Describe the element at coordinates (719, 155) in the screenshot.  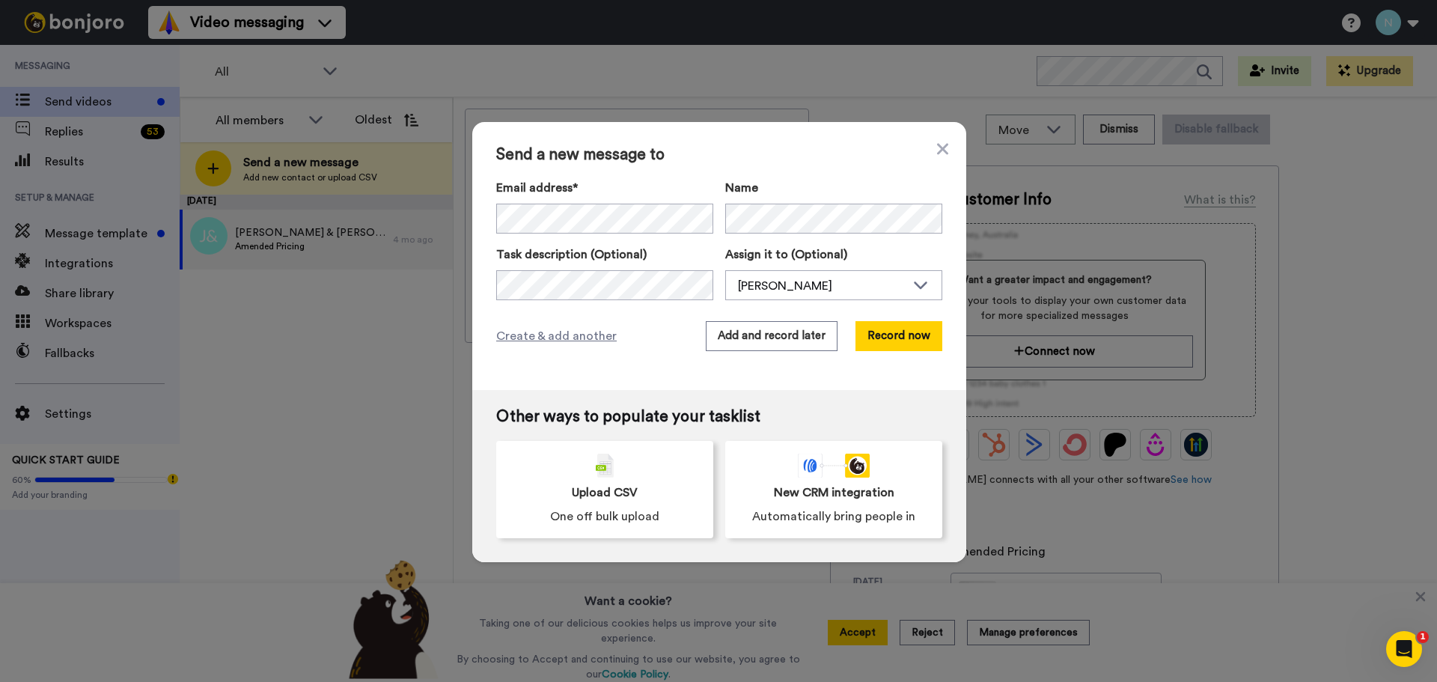
I see `span: Send a new message to` at that location.